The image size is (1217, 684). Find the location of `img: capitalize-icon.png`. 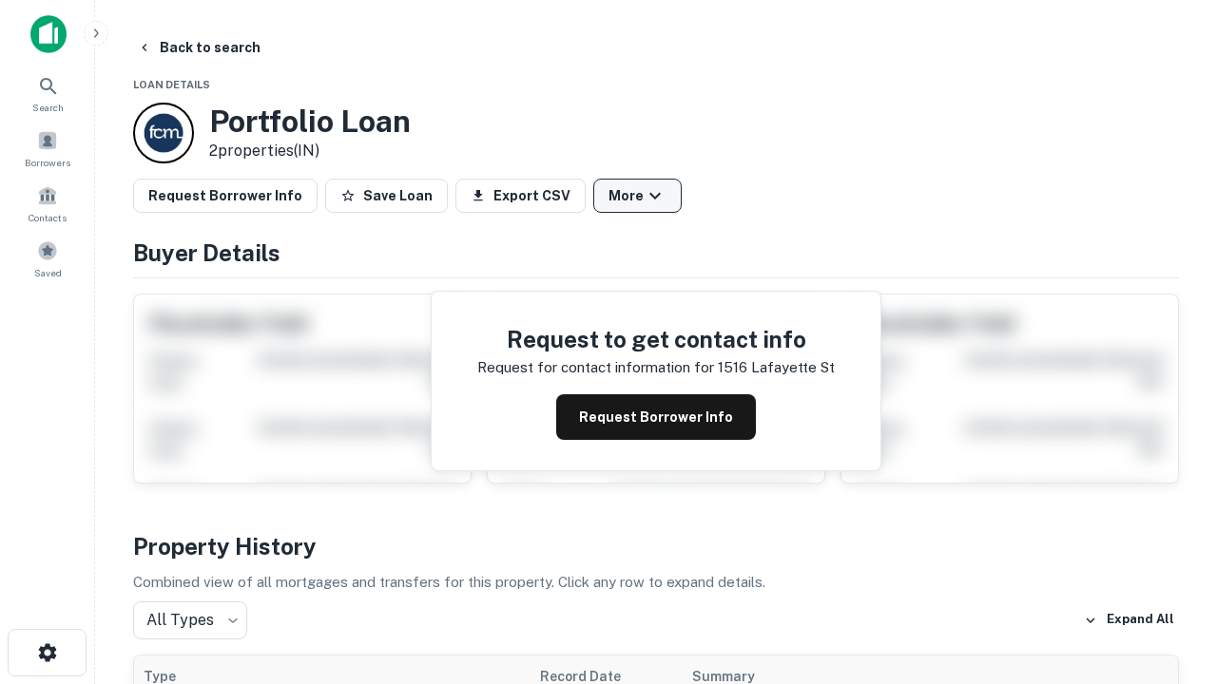

img: capitalize-icon.png is located at coordinates (48, 34).